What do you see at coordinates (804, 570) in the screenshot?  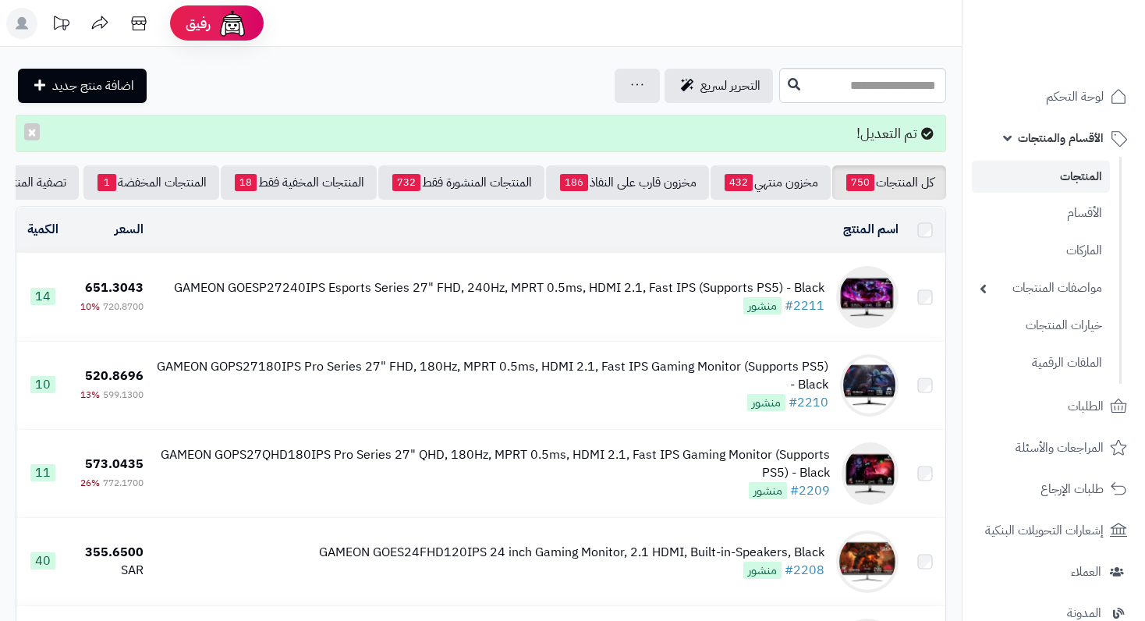 I see `a: #2208` at bounding box center [804, 570].